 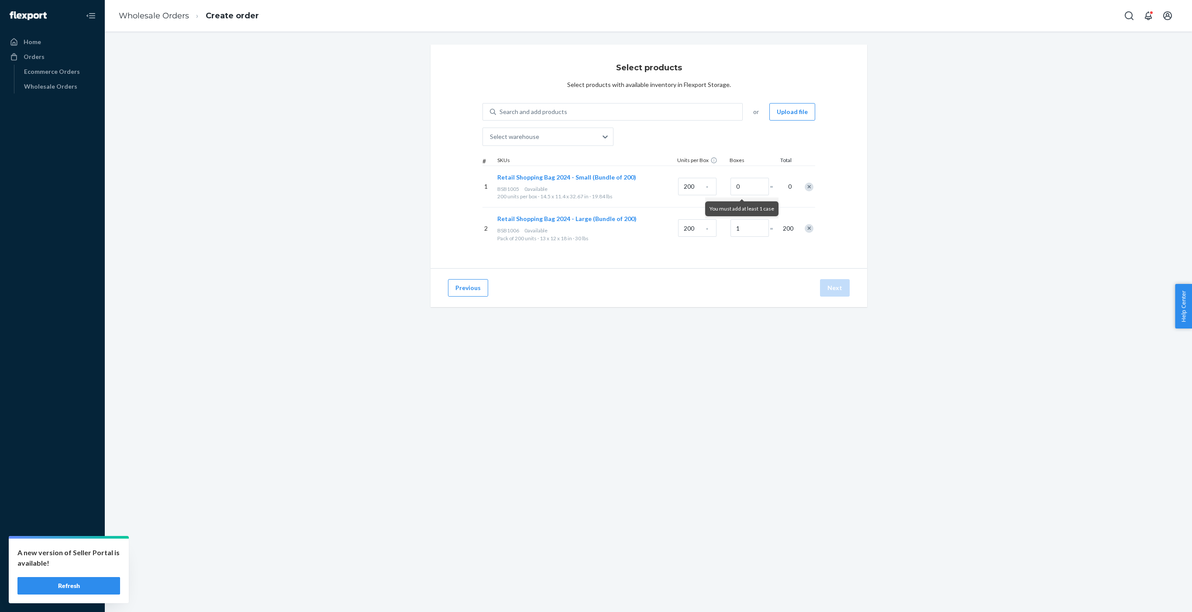 What do you see at coordinates (1149, 16) in the screenshot?
I see `button: Open notifications` at bounding box center [1149, 16].